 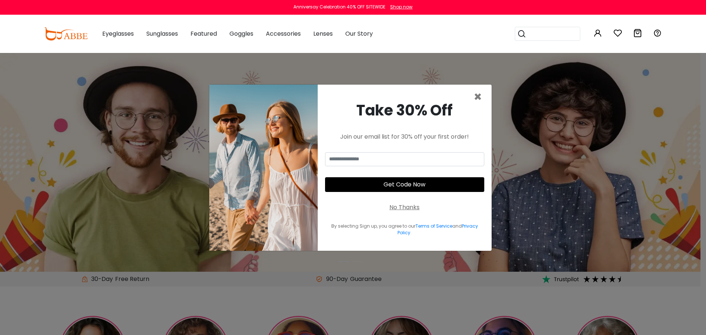 What do you see at coordinates (399, 7) in the screenshot?
I see `a: Shop now` at bounding box center [399, 7].